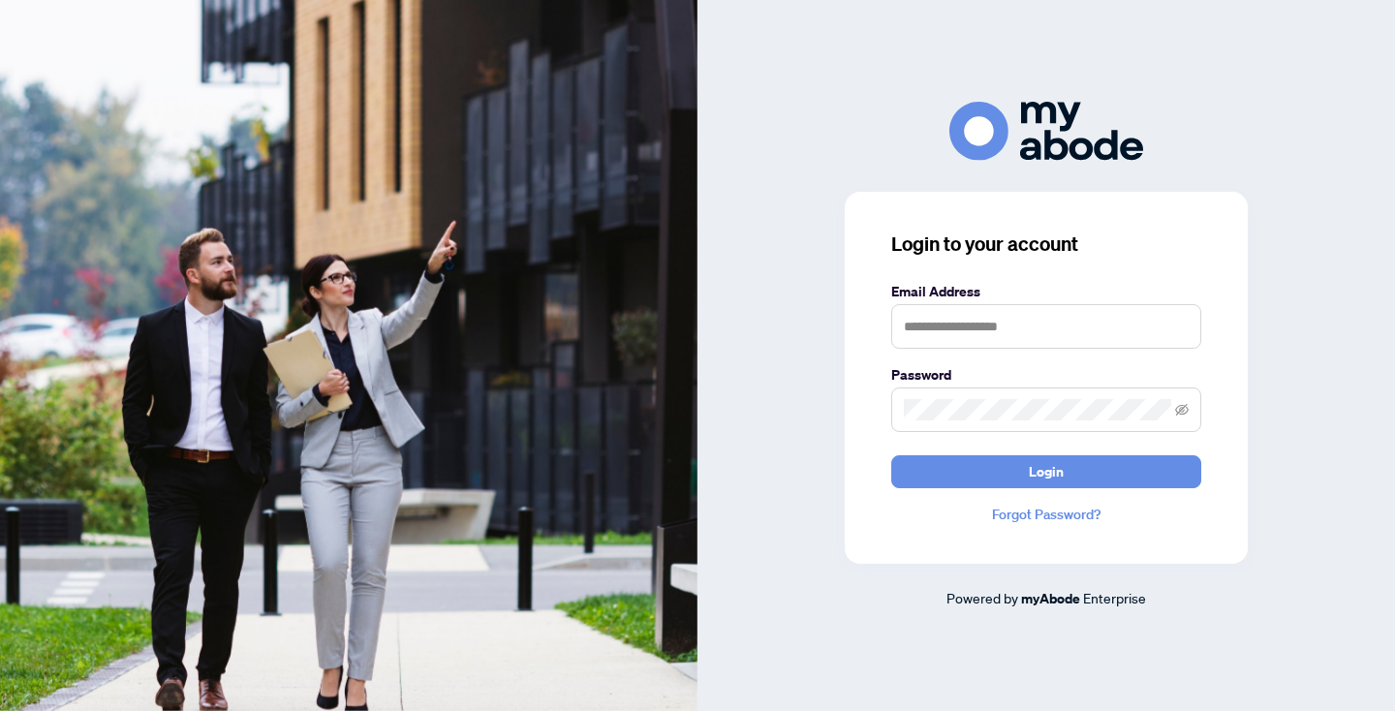 The width and height of the screenshot is (1395, 711). Describe the element at coordinates (1046, 472) in the screenshot. I see `span: Login` at that location.